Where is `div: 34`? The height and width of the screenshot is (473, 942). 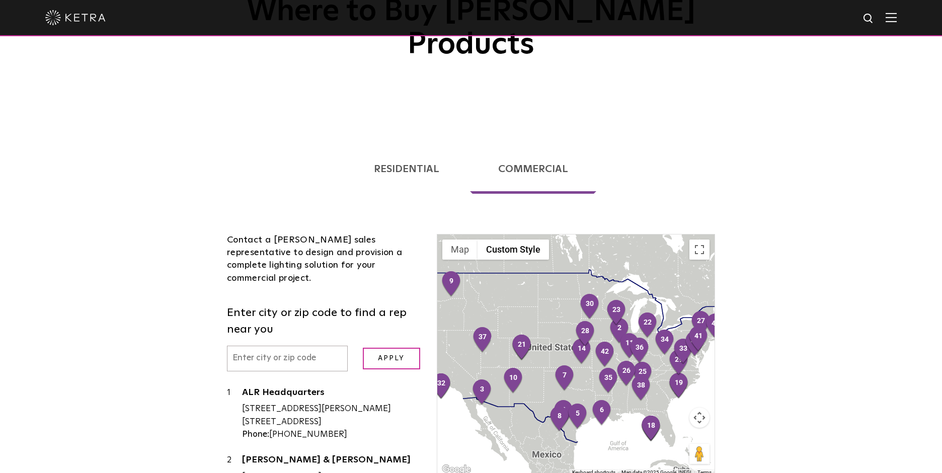
div: 34 is located at coordinates (665, 343).